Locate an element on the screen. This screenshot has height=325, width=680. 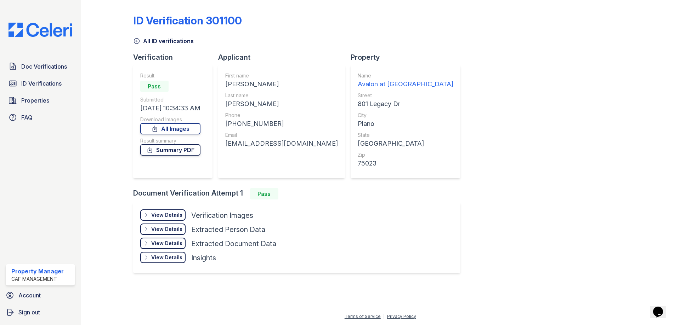
a: All ID verifications is located at coordinates (163, 41).